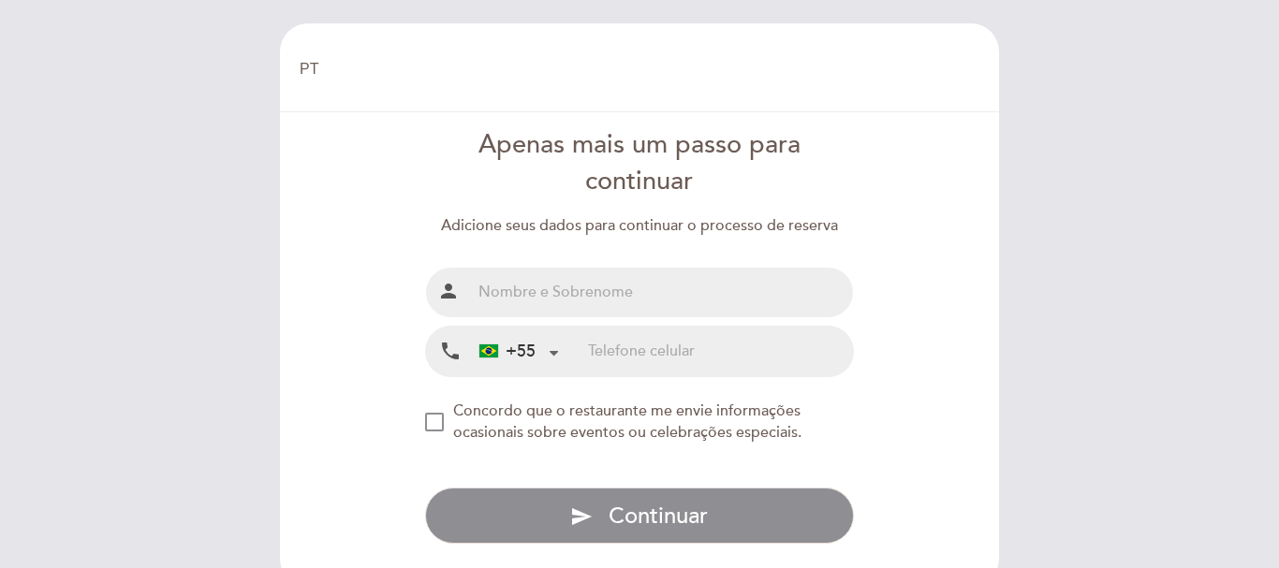  Describe the element at coordinates (519, 351) in the screenshot. I see `div: Brazil (Brasil): +55` at that location.